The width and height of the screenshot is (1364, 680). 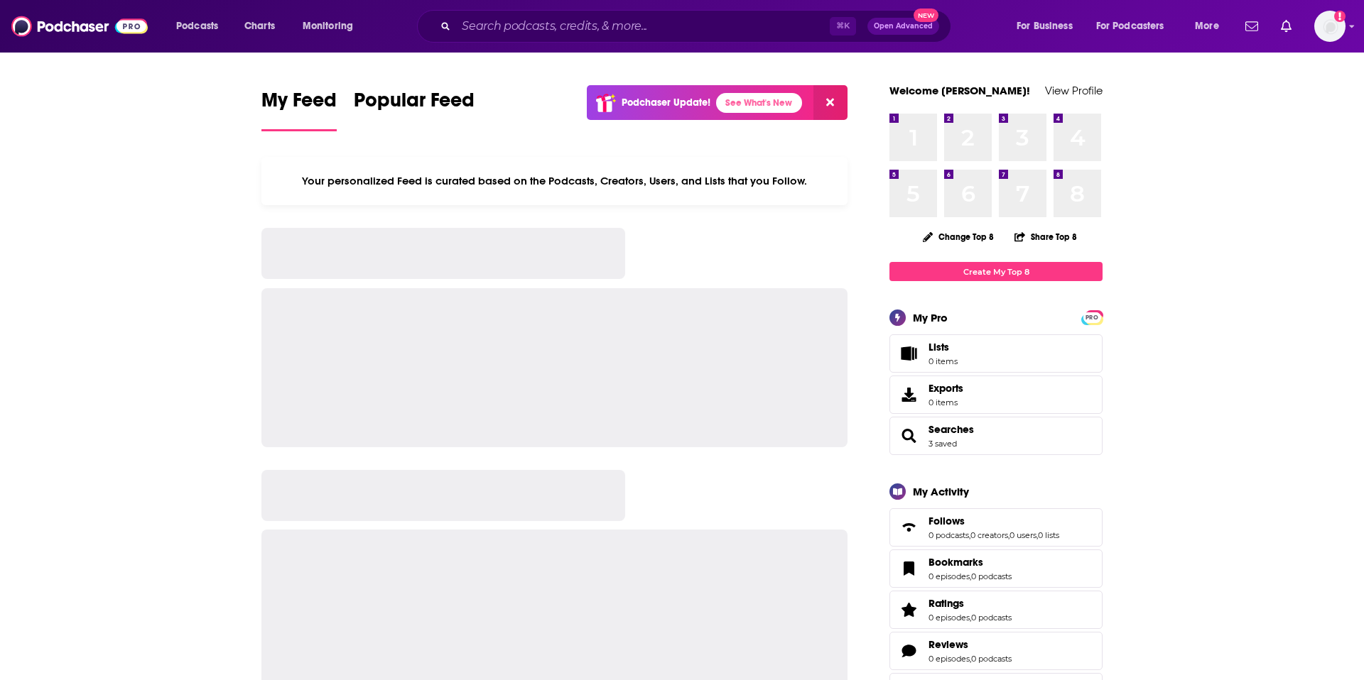 I want to click on div: Search podcasts, credits, & more..., so click(x=697, y=26).